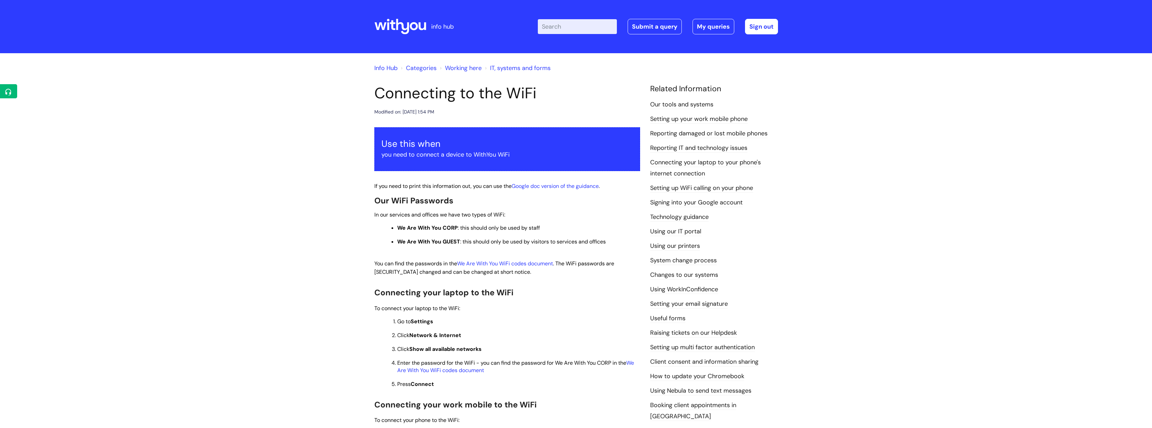 Image resolution: width=1152 pixels, height=428 pixels. What do you see at coordinates (456, 404) in the screenshot?
I see `span: Connecting your work mobile to the WiFi` at bounding box center [456, 404].